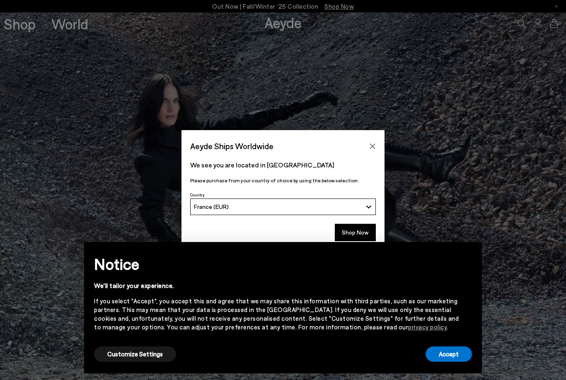 The image size is (566, 380). Describe the element at coordinates (427, 327) in the screenshot. I see `a: privacy policy` at that location.